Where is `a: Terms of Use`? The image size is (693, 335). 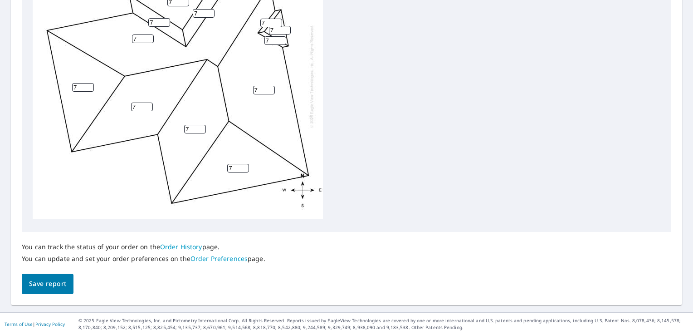
a: Terms of Use is located at coordinates (19, 324).